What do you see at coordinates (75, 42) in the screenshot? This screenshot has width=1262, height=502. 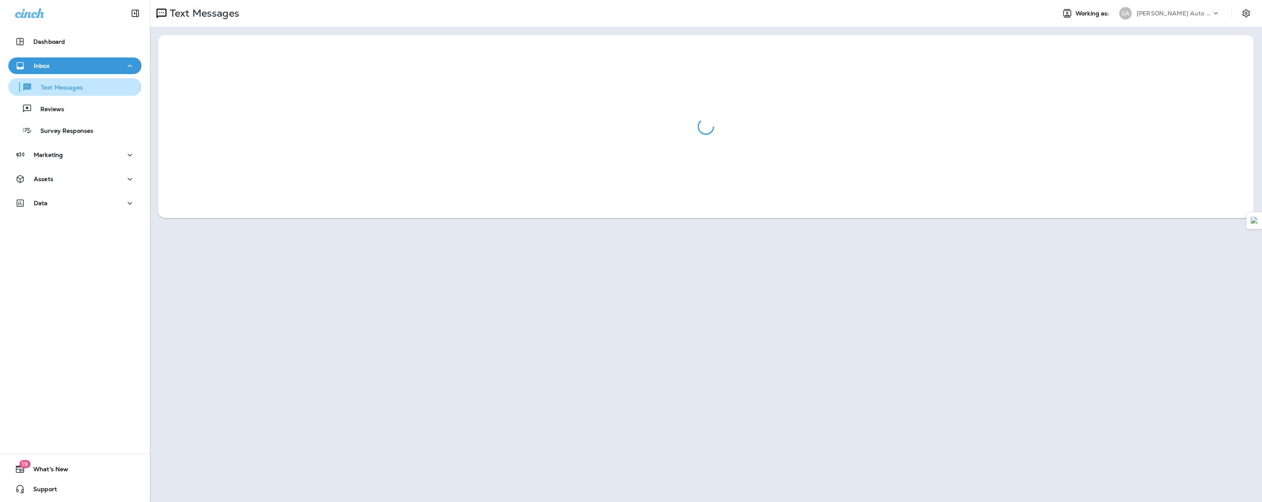 I see `button: Dashboard` at bounding box center [75, 42].